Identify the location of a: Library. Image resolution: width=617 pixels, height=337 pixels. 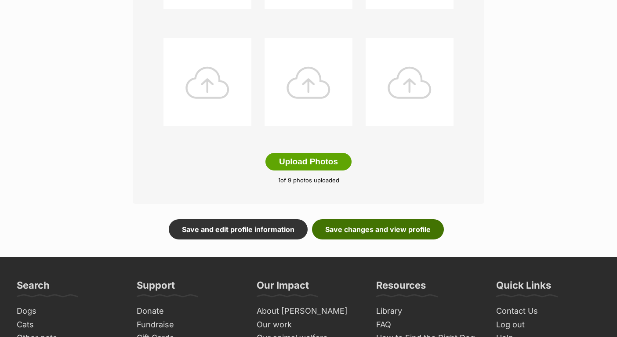
(428, 311).